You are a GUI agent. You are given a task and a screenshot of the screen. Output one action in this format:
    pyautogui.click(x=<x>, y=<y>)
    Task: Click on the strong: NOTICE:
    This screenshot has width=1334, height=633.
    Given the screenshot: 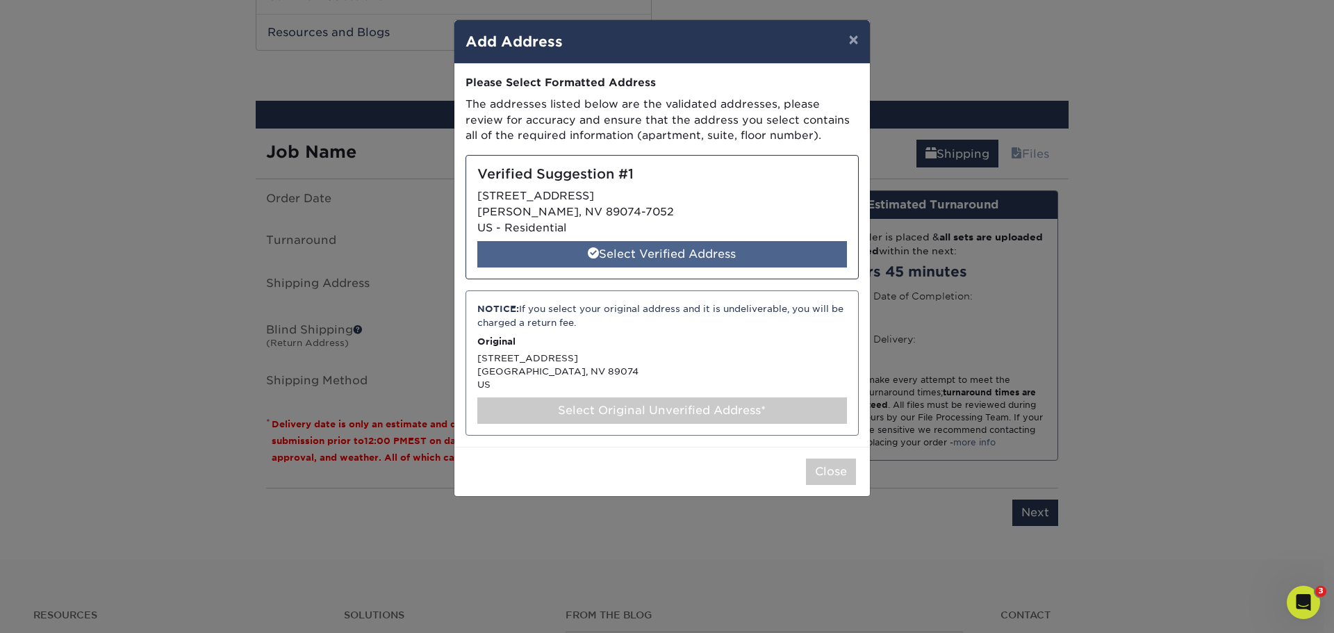 What is the action you would take?
    pyautogui.click(x=498, y=309)
    